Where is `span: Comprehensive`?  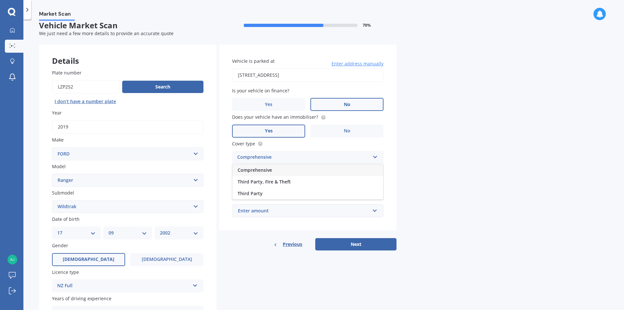 span: Comprehensive is located at coordinates (255, 170).